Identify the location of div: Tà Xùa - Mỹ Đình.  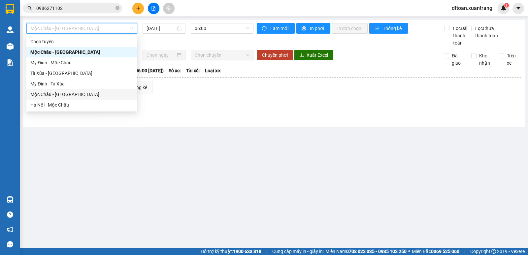
(82, 73).